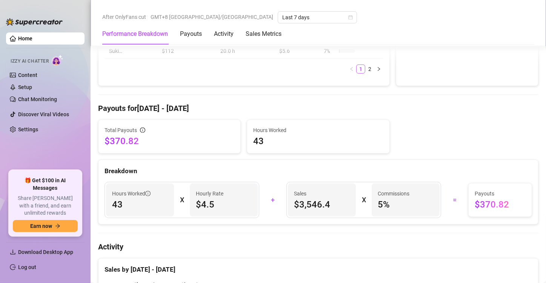  Describe the element at coordinates (330, 51) in the screenshot. I see `span: 7 %` at that location.